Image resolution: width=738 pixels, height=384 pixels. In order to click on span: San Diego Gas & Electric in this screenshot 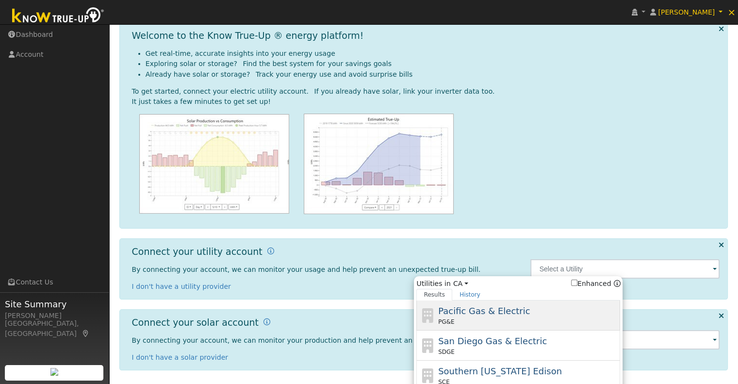, I will do `click(492, 340)`.